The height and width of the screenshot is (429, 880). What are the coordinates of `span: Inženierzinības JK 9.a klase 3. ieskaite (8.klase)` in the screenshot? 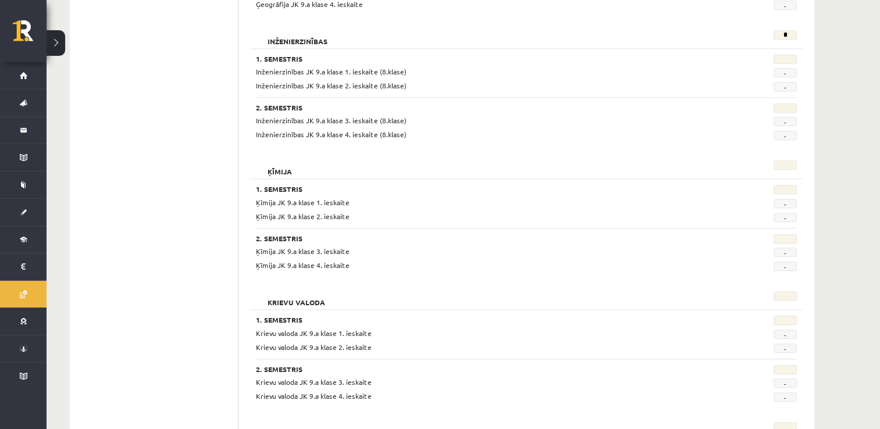 It's located at (331, 120).